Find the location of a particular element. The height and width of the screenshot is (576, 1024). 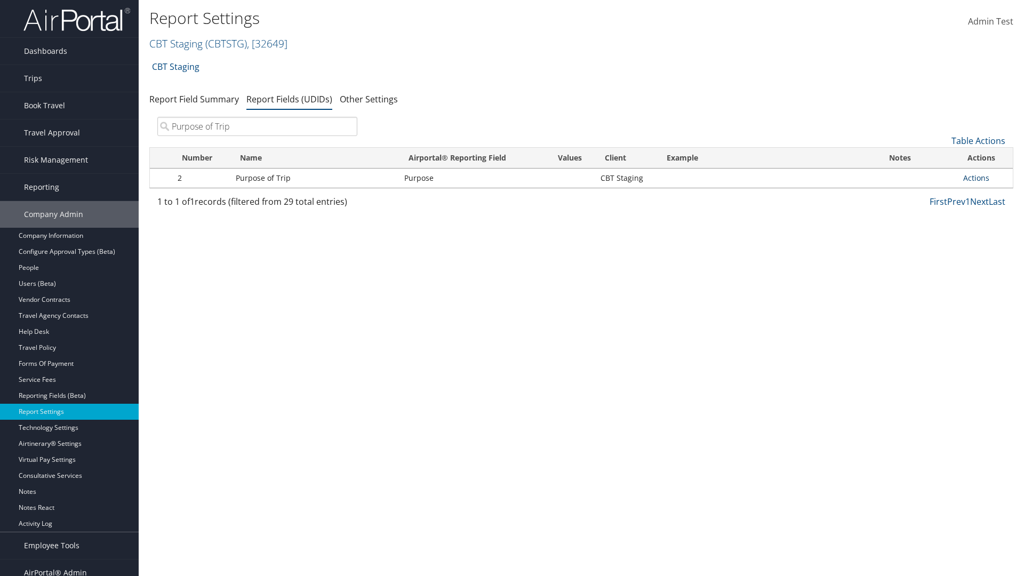

a: Table Actions is located at coordinates (978, 141).